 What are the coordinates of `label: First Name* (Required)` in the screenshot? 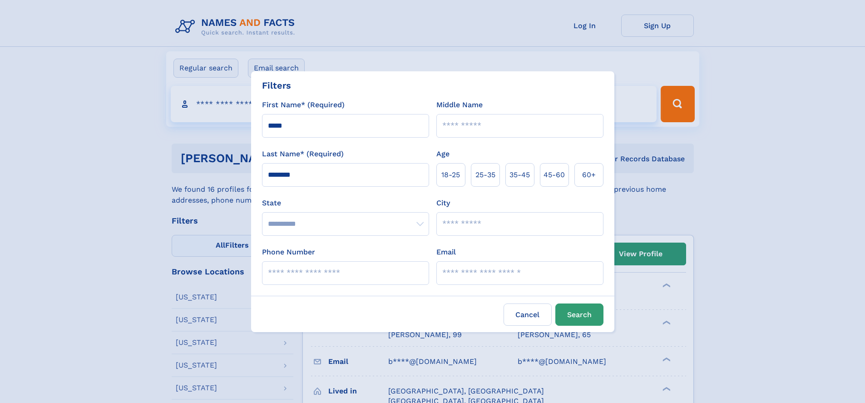 It's located at (303, 105).